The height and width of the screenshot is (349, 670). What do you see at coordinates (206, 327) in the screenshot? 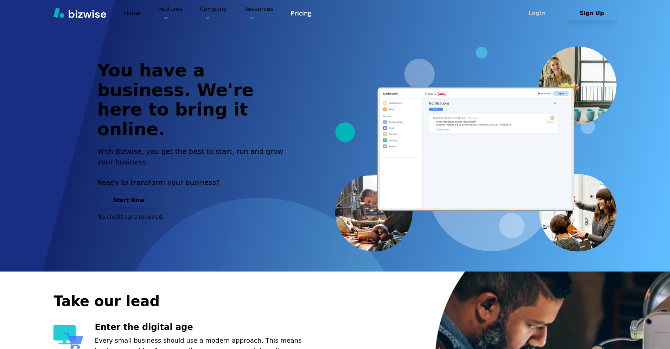
I see `h3: Enter the digital age` at bounding box center [206, 327].